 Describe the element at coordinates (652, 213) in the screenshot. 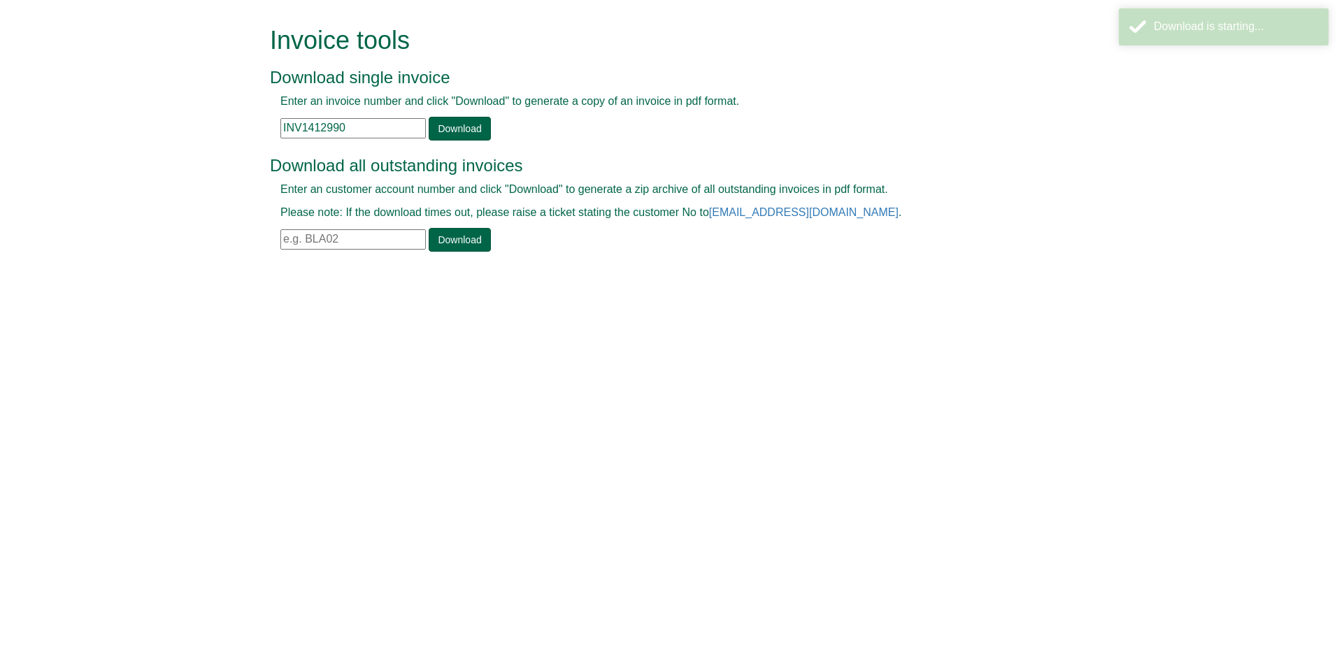

I see `p: Please note: If the download times out, please raise a ticket stating the customer No to .` at that location.